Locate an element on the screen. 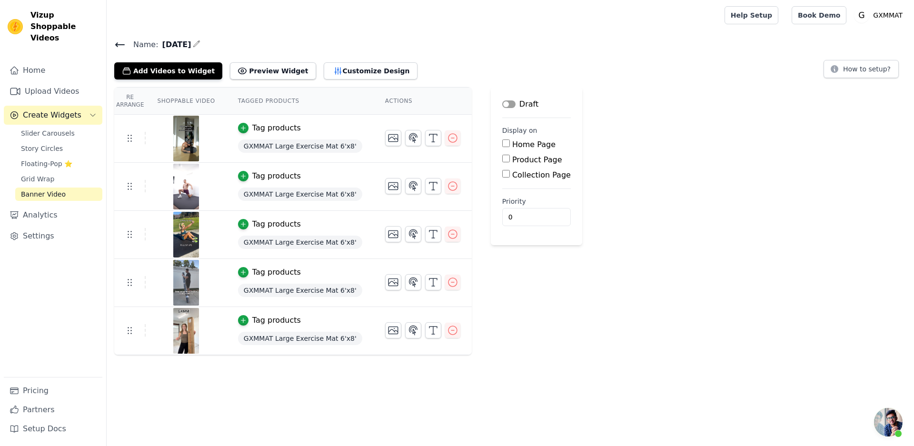  span: Create Widgets is located at coordinates (52, 115).